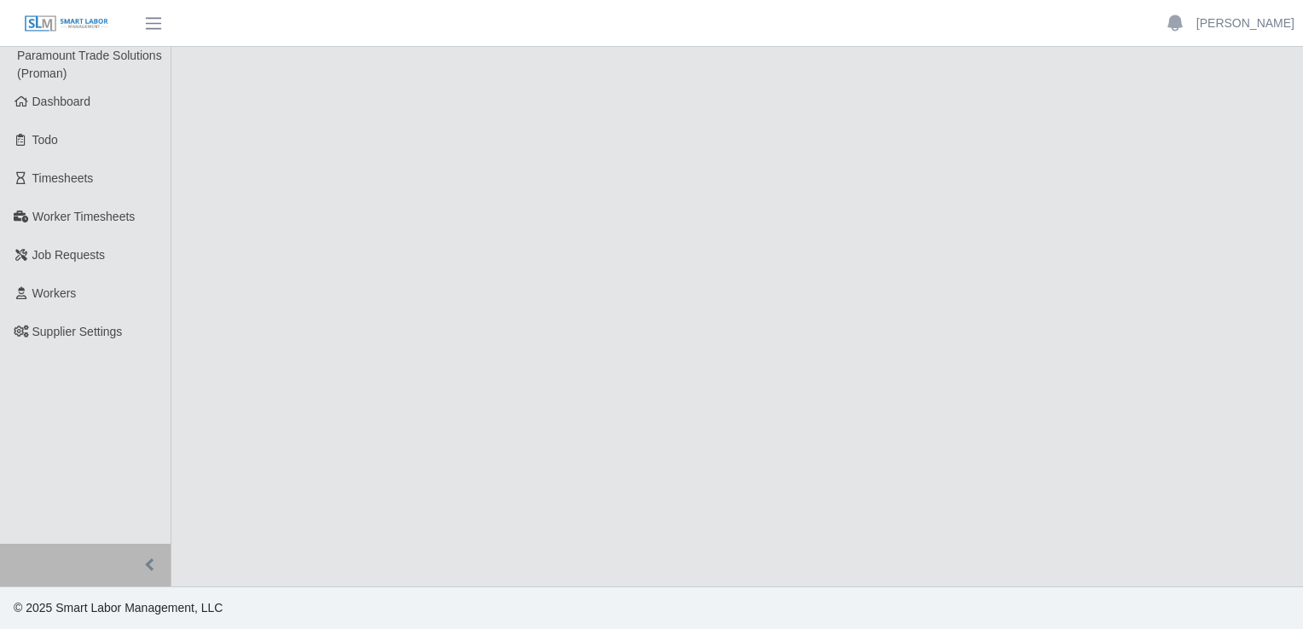  Describe the element at coordinates (55, 293) in the screenshot. I see `span: Workers` at that location.